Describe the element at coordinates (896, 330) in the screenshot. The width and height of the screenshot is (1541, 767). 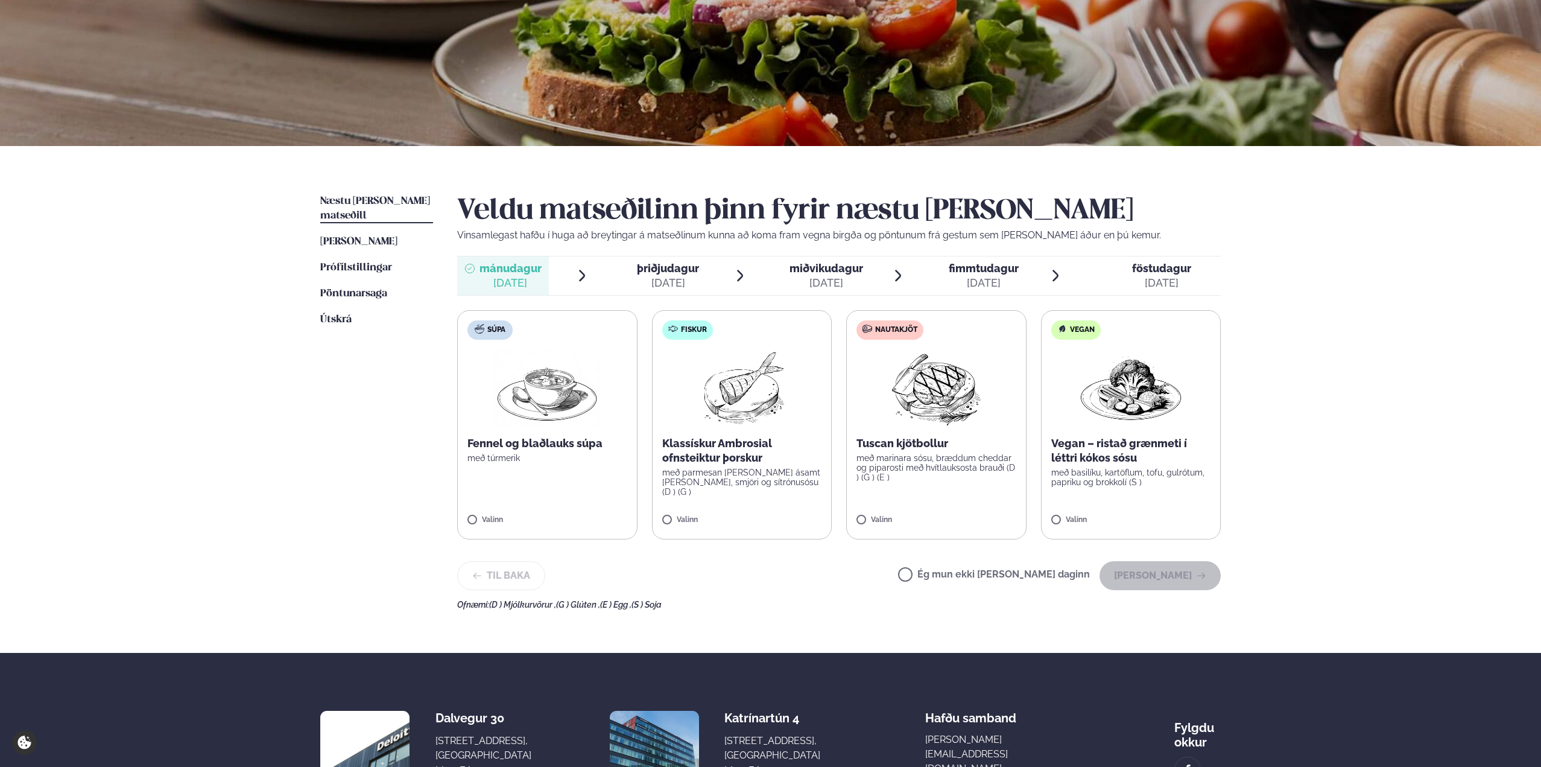
I see `span: Nautakjöt` at that location.